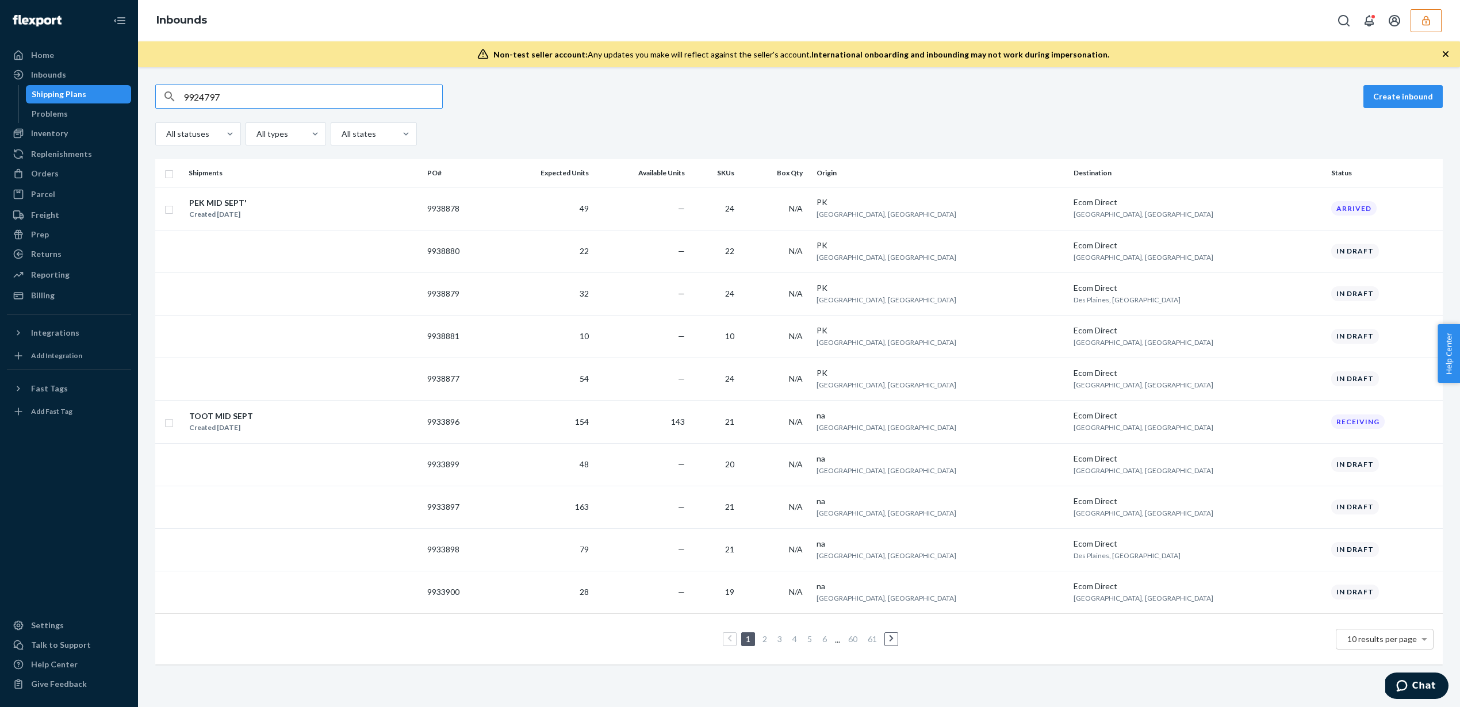  Describe the element at coordinates (584, 208) in the screenshot. I see `span: 49` at that location.